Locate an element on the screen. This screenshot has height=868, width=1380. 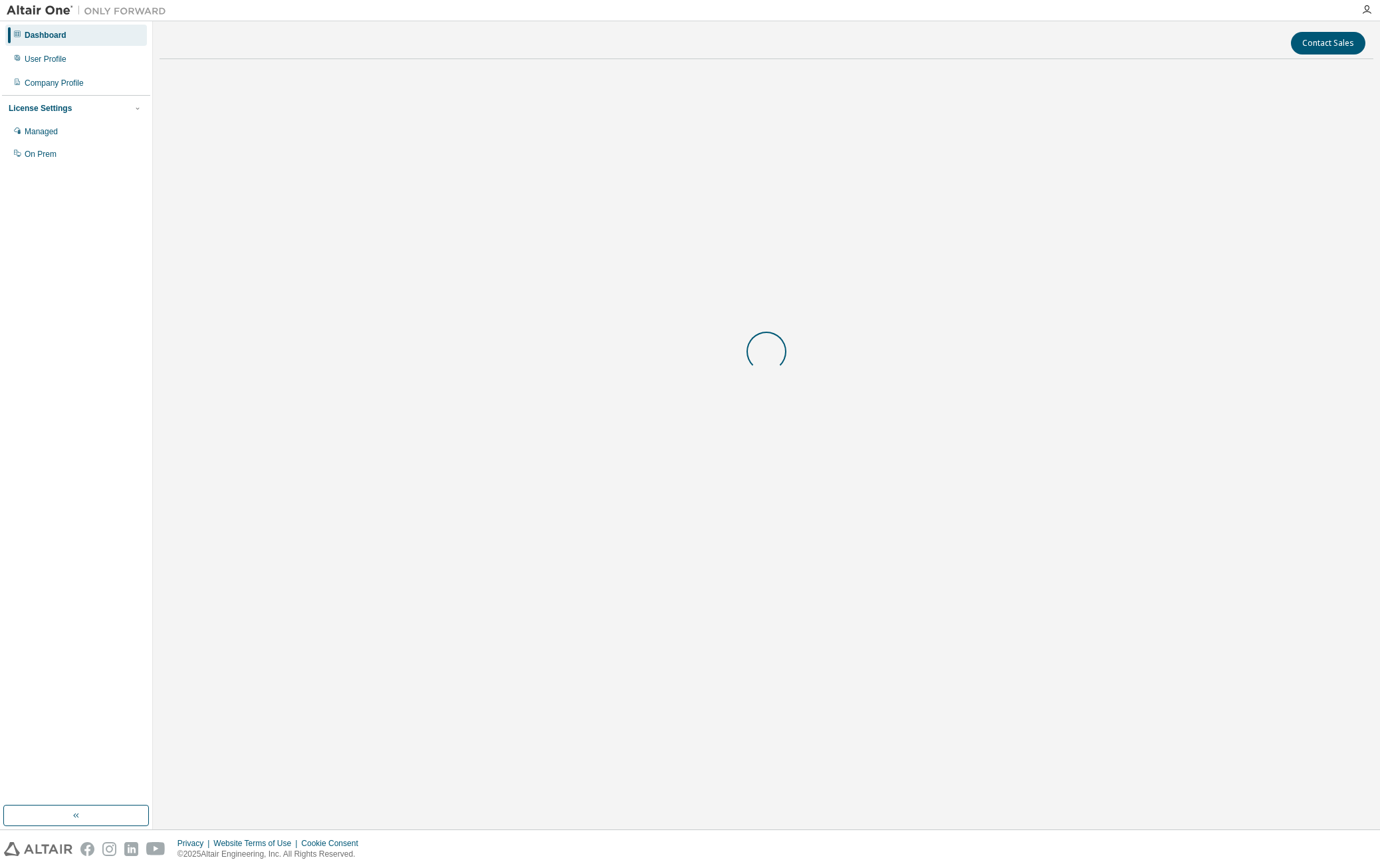
div: Managed is located at coordinates (41, 131).